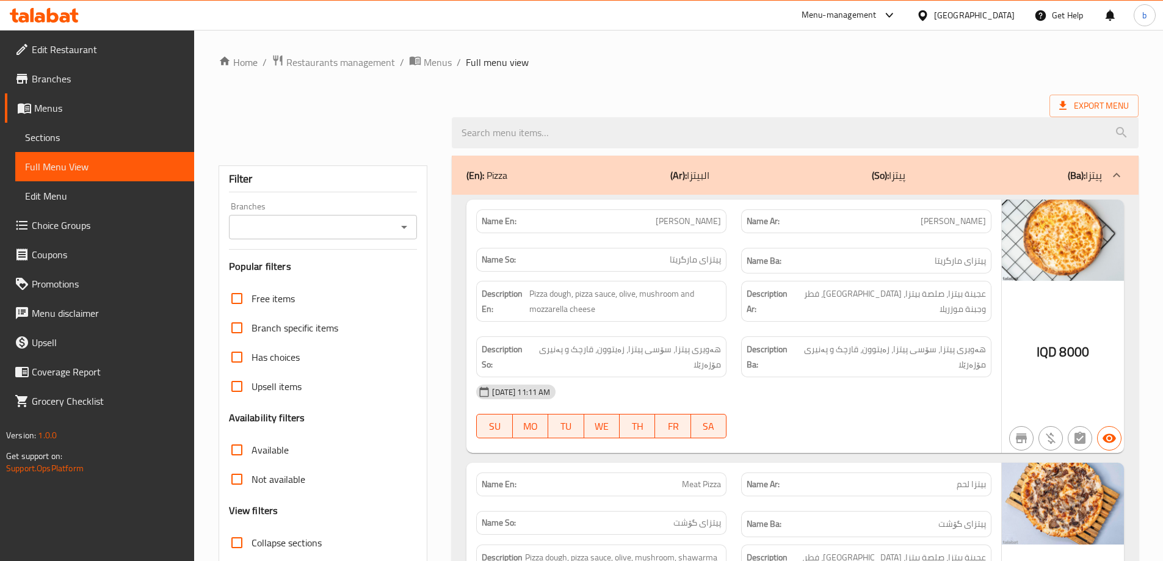 Image resolution: width=1163 pixels, height=561 pixels. I want to click on span: Sections, so click(104, 137).